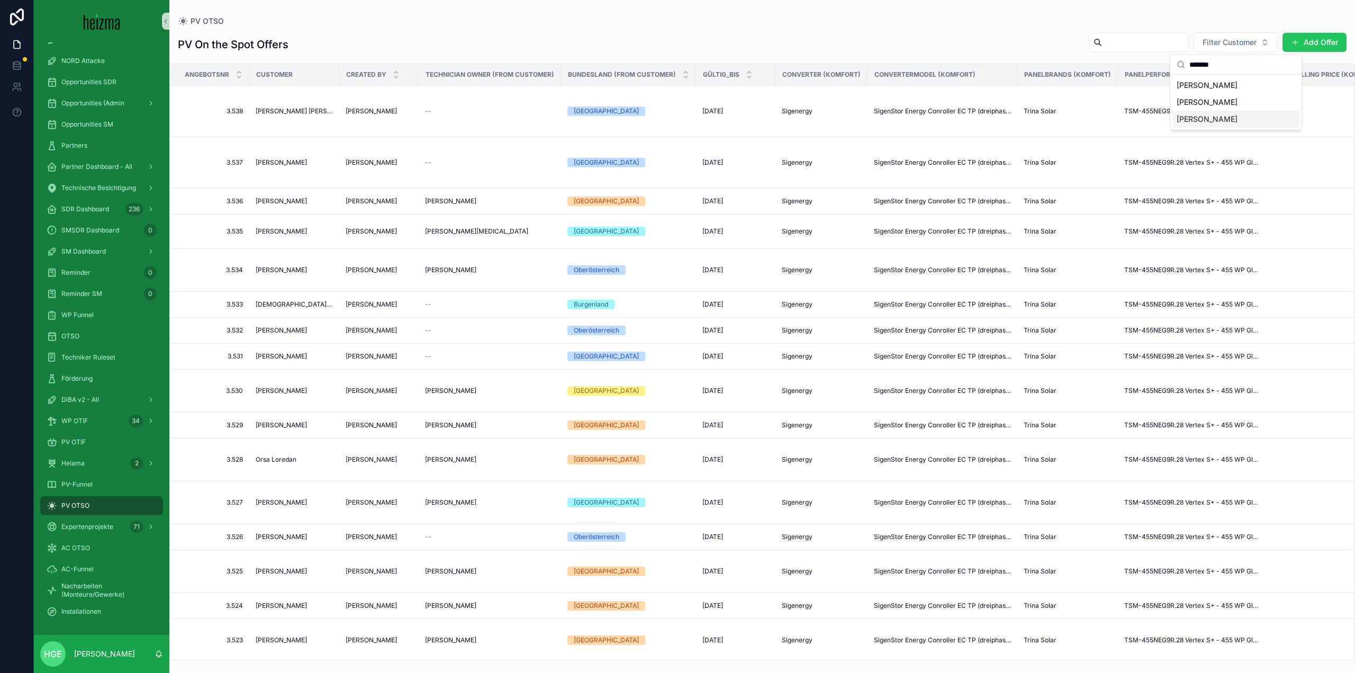 This screenshot has height=673, width=1355. I want to click on a: SigenStor Energy Conroller EC TP (dreiphasig) 17.0, so click(942, 201).